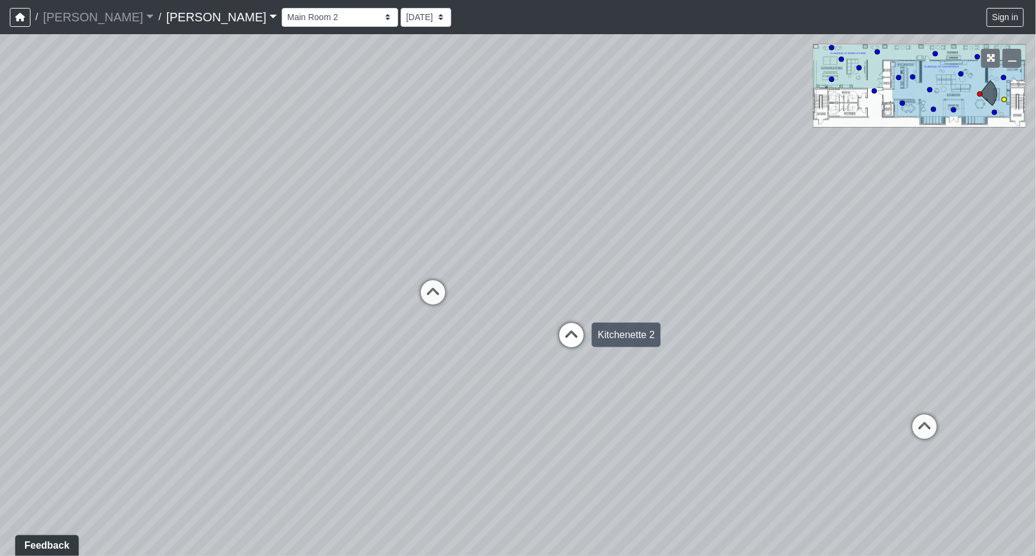  Describe the element at coordinates (626, 335) in the screenshot. I see `div: Kitchenette 2` at that location.